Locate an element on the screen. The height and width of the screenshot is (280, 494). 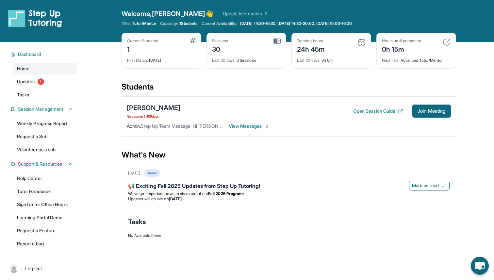
a: Help Center is located at coordinates (45, 178).